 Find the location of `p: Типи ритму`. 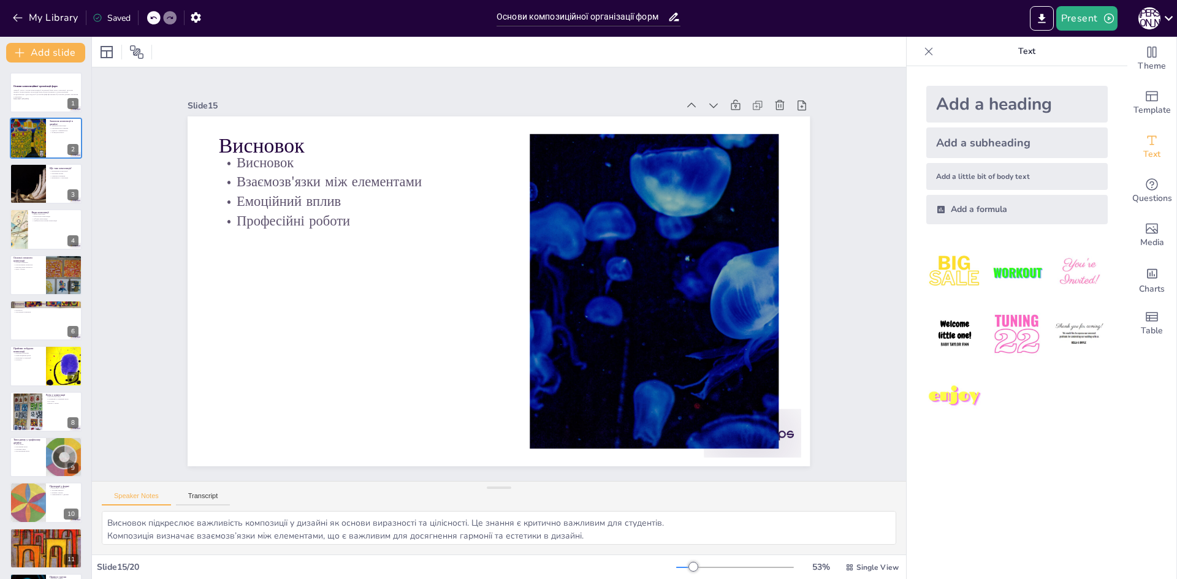

p: Типи ритму is located at coordinates (28, 445).